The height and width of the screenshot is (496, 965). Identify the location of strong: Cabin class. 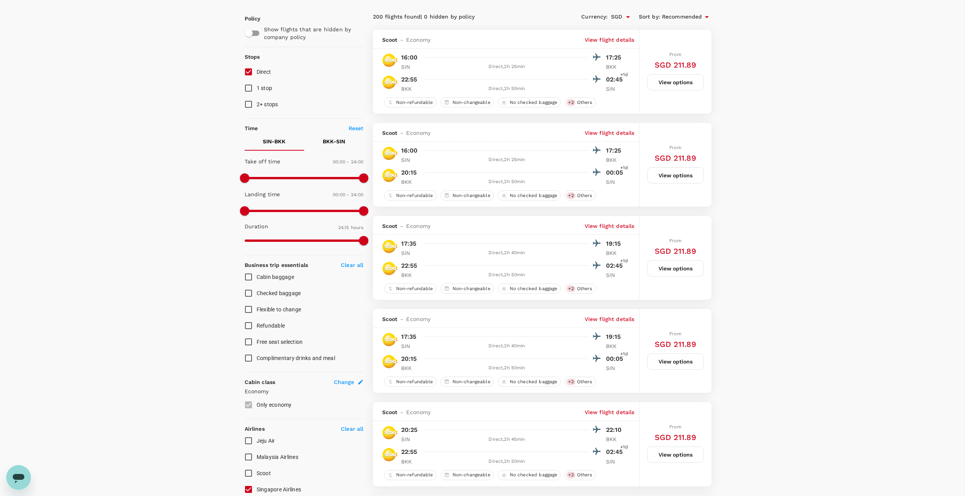
(260, 382).